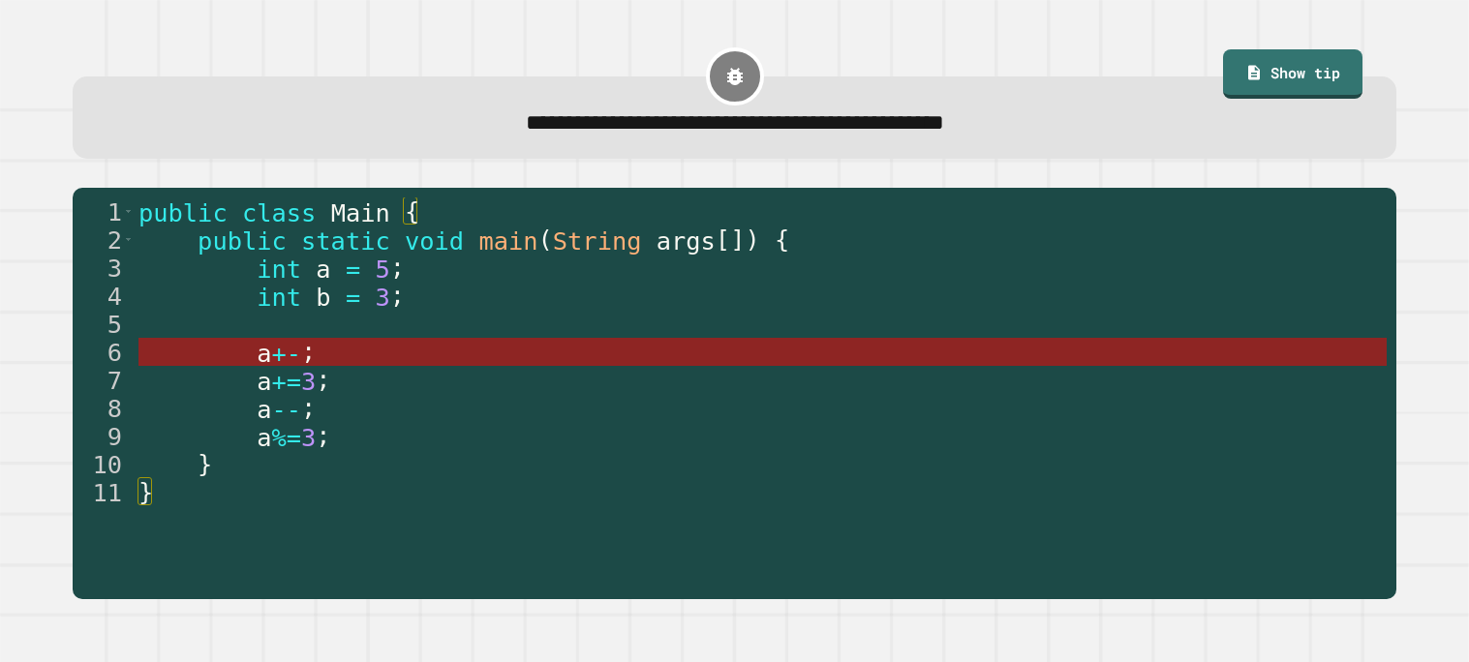 The width and height of the screenshot is (1469, 662). Describe the element at coordinates (508, 241) in the screenshot. I see `span: main` at that location.